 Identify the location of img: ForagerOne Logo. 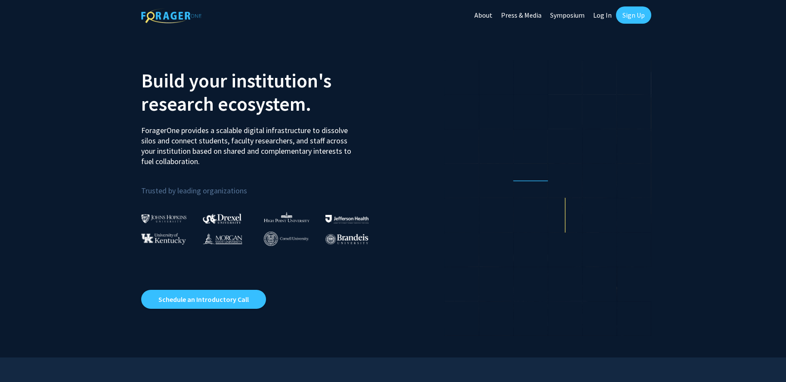
(171, 16).